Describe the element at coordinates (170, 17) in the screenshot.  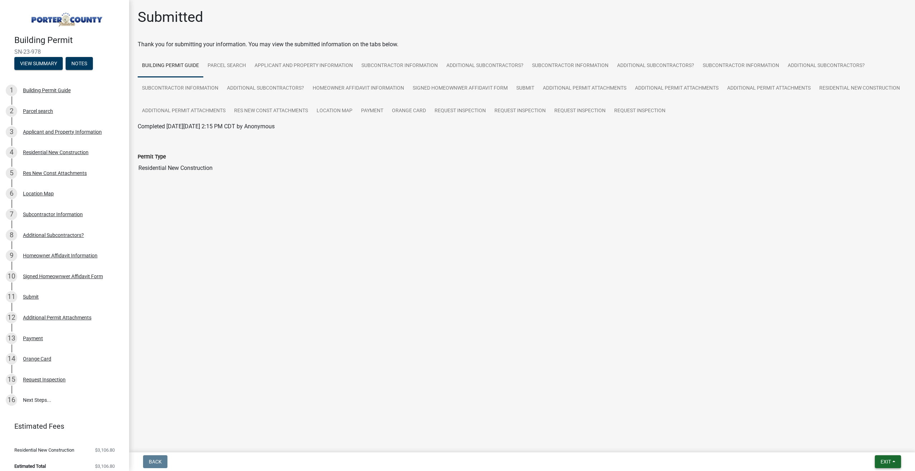
I see `h1: Submitted` at that location.